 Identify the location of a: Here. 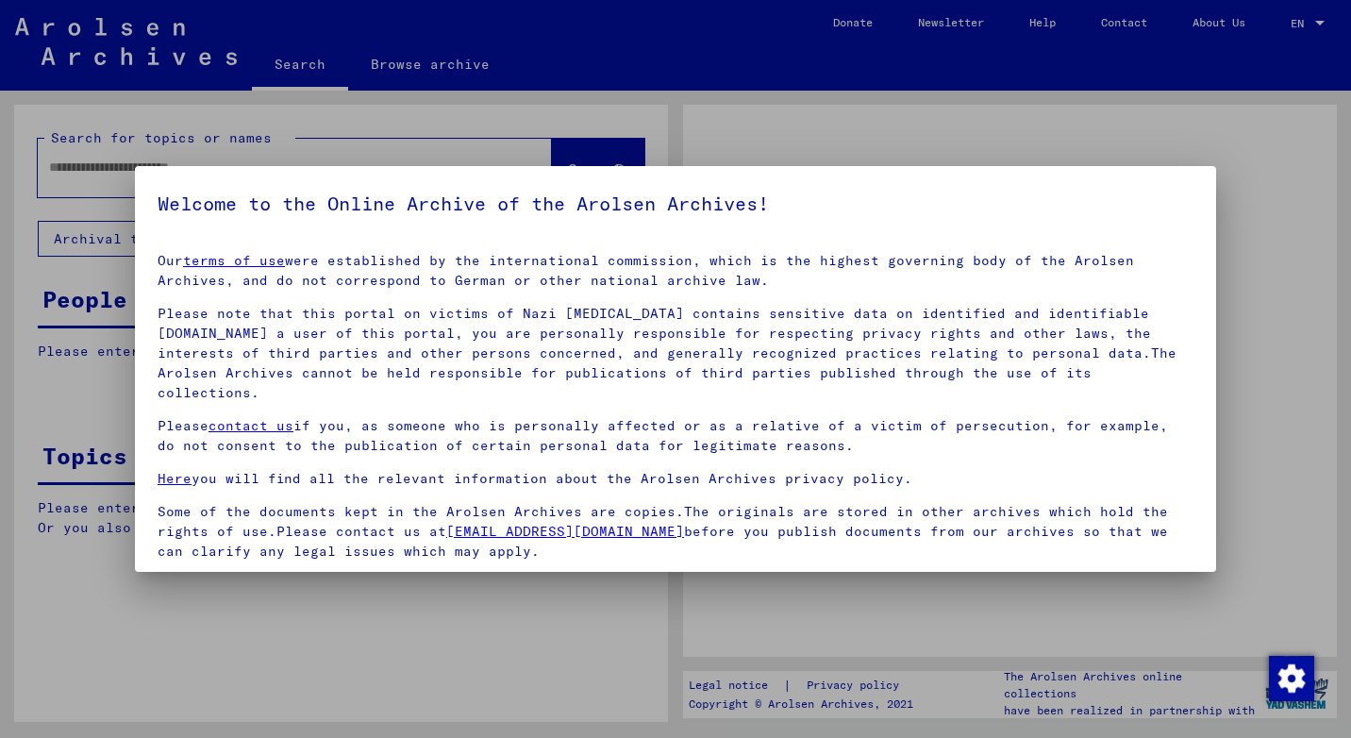
(175, 478).